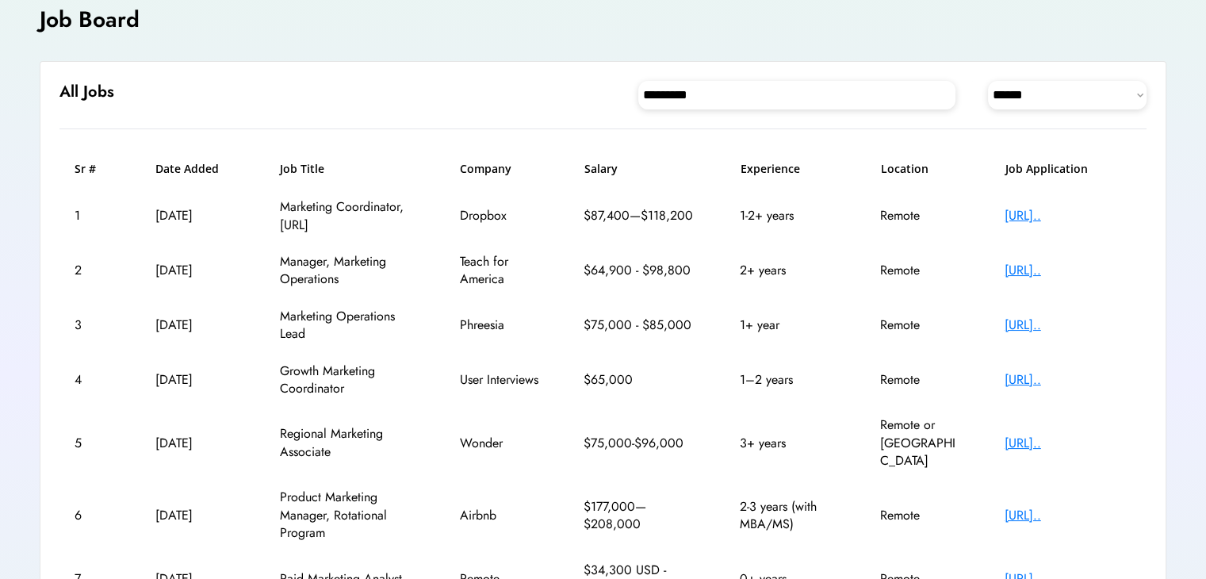  What do you see at coordinates (500, 443) in the screenshot?
I see `div: Wonder` at bounding box center [500, 443].